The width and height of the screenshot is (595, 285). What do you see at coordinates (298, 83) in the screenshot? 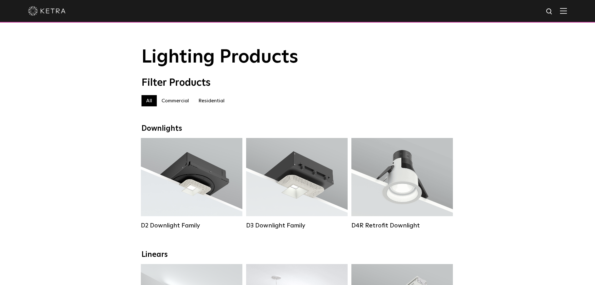
I see `div: Filter Products` at bounding box center [298, 83].